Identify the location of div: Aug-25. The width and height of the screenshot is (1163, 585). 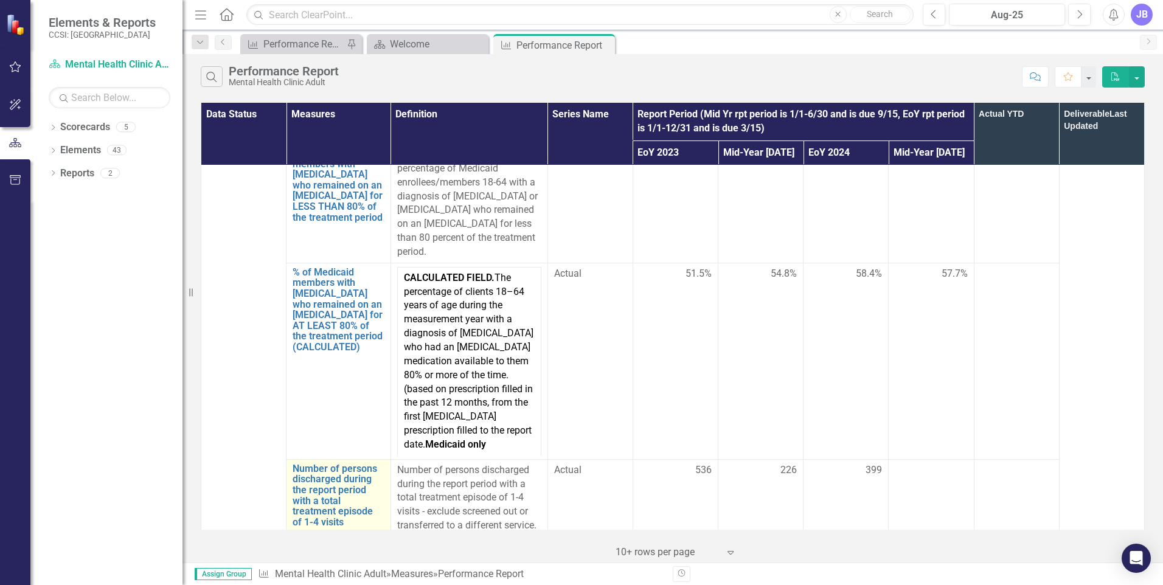
(1007, 15).